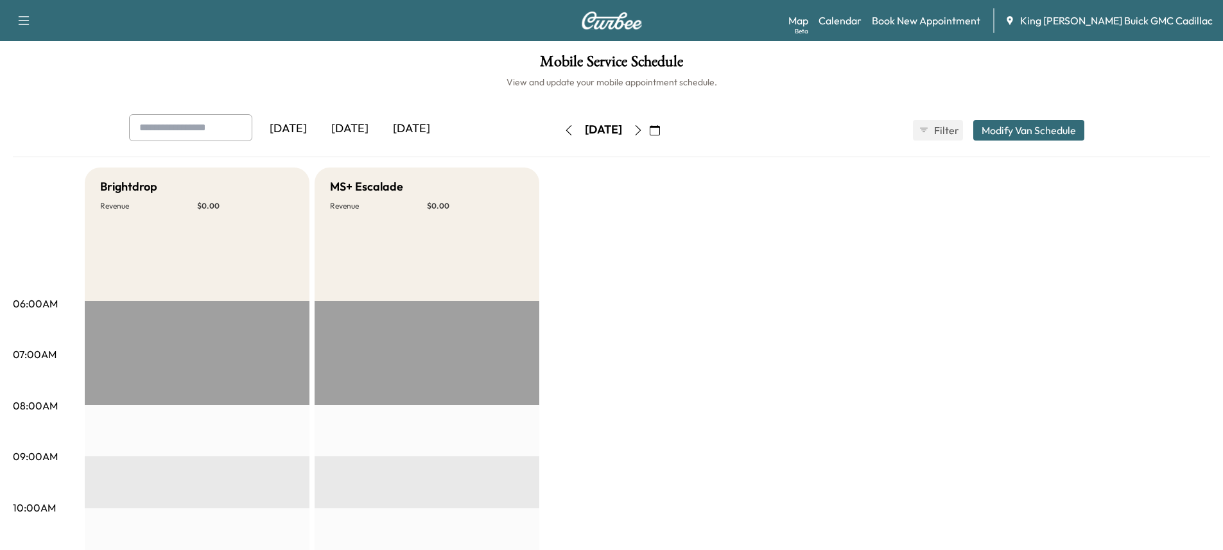 The width and height of the screenshot is (1223, 550). What do you see at coordinates (367, 187) in the screenshot?
I see `h5: MS+ Escalade` at bounding box center [367, 187].